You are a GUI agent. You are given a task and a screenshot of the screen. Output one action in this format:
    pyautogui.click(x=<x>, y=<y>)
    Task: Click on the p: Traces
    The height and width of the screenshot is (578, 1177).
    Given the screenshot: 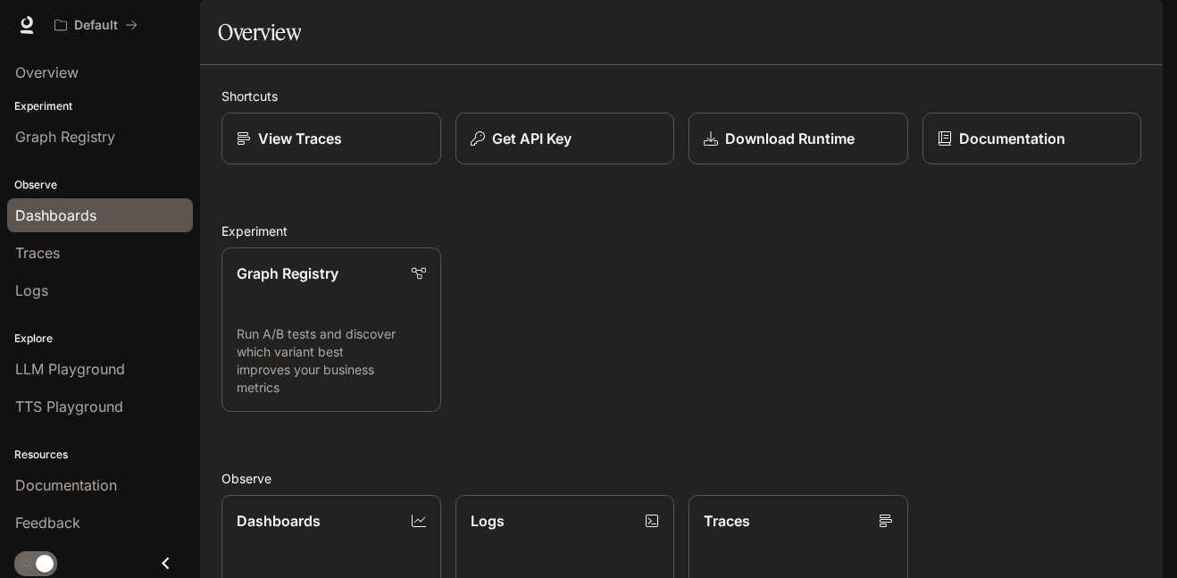 What is the action you would take?
    pyautogui.click(x=727, y=521)
    